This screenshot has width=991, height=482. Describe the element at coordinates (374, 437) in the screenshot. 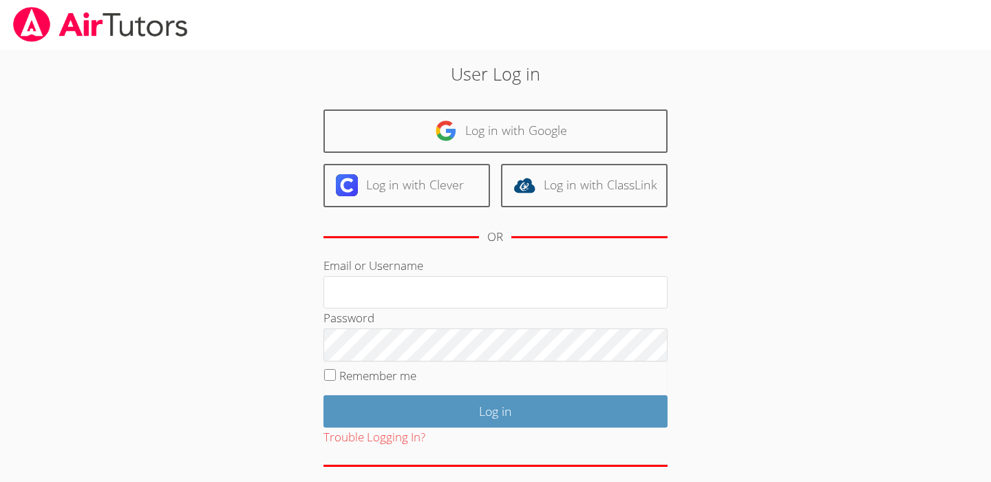

I see `button: Trouble Logging In?` at that location.